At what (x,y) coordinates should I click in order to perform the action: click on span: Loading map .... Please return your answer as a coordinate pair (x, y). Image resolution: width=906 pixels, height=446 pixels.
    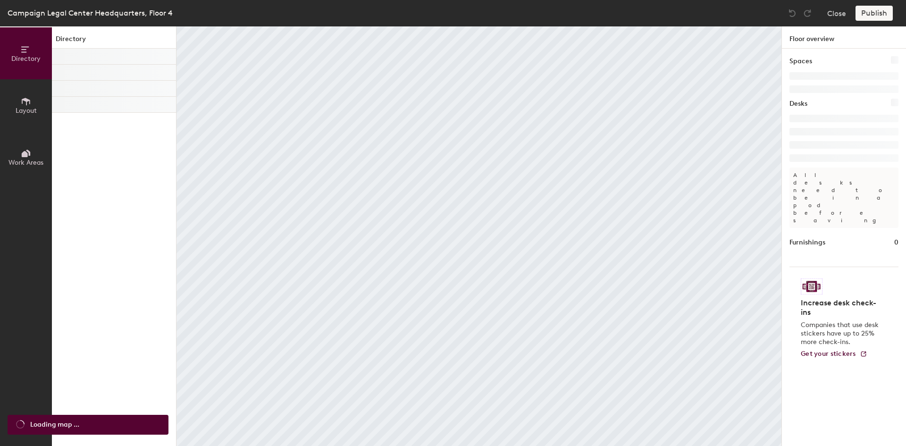
    Looking at the image, I should click on (55, 425).